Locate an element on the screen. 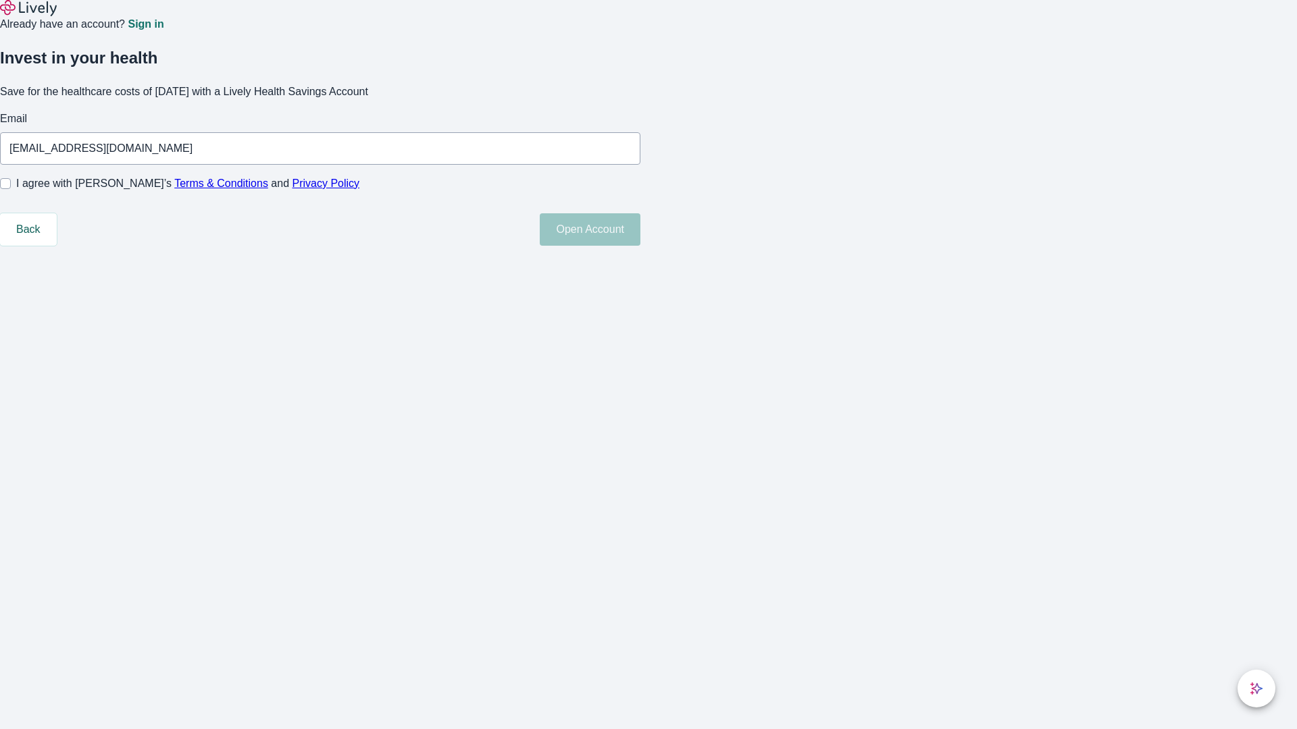 Image resolution: width=1297 pixels, height=729 pixels. a: Terms & Conditions is located at coordinates (221, 183).